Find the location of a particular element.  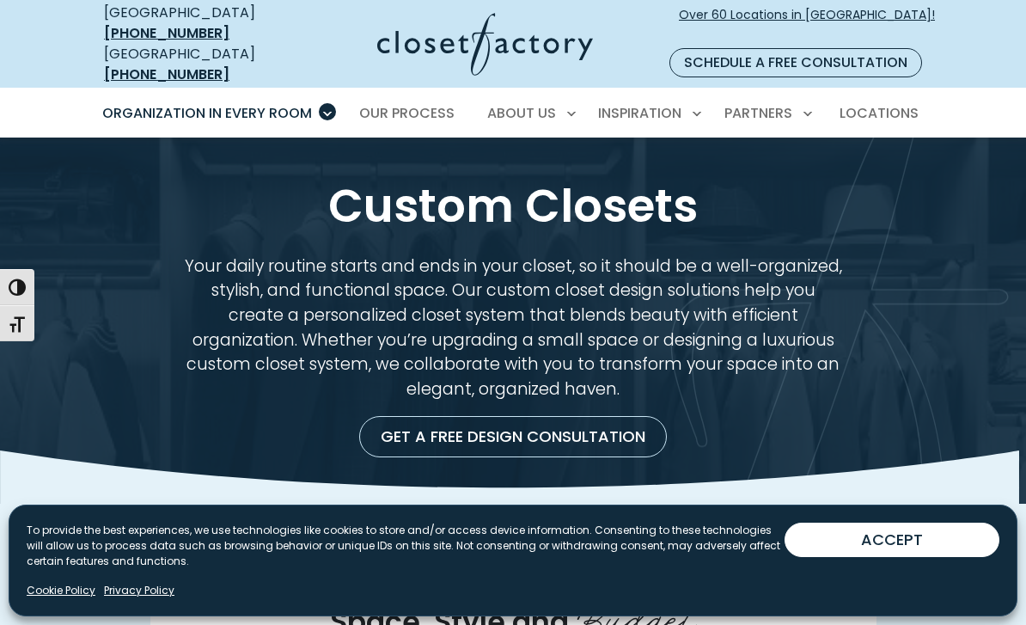

a: Privacy Policy is located at coordinates (139, 590).